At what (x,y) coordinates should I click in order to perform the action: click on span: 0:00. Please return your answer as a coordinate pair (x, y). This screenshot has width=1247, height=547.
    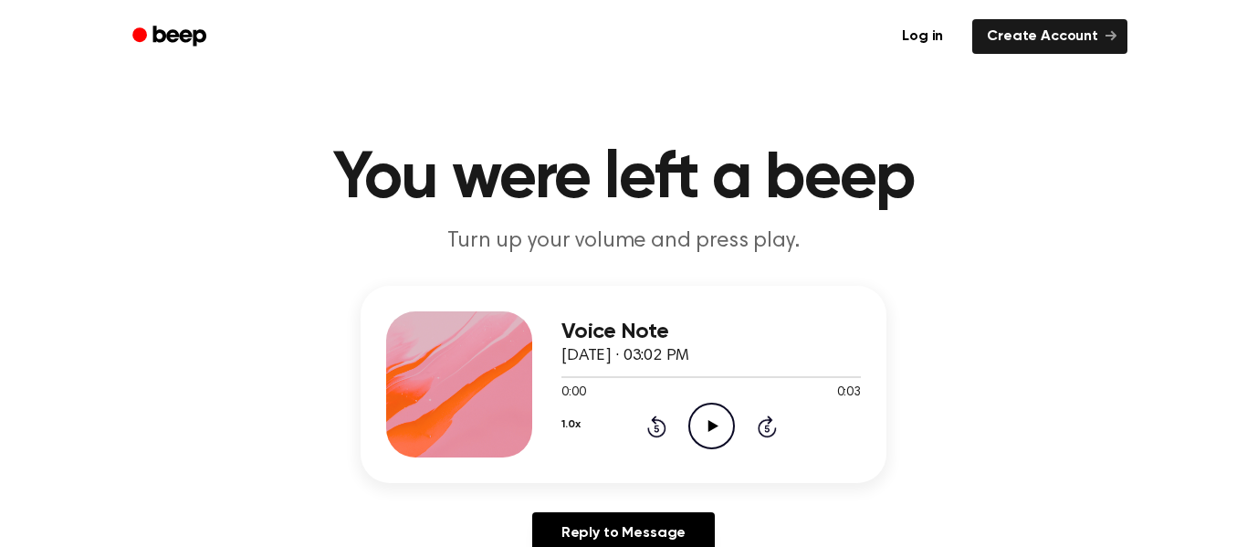
    Looking at the image, I should click on (573, 393).